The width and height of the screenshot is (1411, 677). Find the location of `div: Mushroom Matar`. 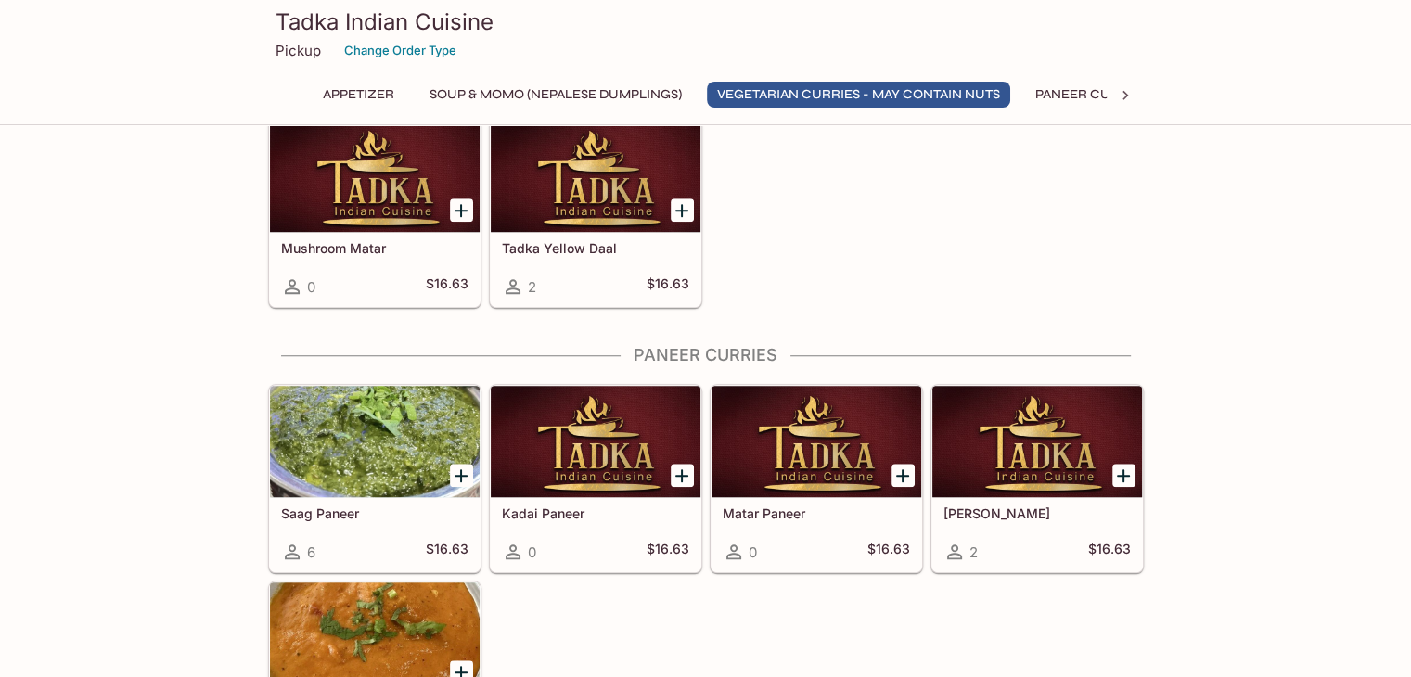

div: Mushroom Matar is located at coordinates (375, 176).